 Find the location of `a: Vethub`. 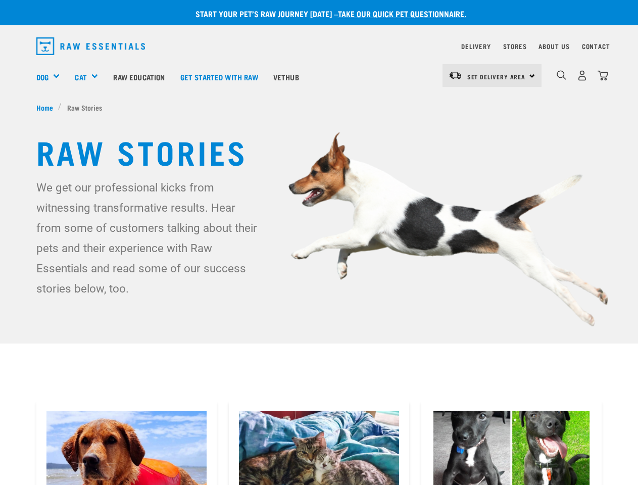

a: Vethub is located at coordinates (286, 77).